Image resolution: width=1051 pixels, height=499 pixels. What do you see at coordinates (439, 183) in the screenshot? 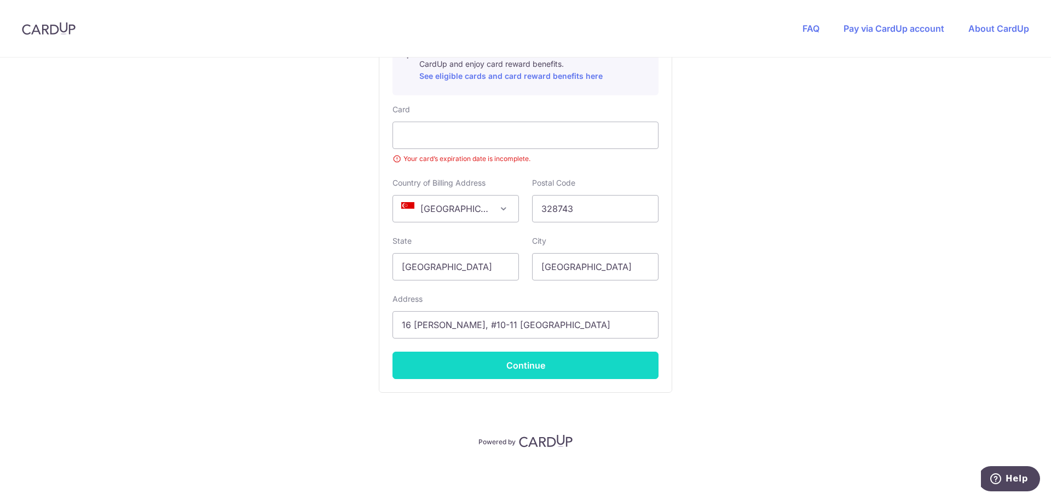
I see `label: Country of Billing Address` at bounding box center [439, 183].